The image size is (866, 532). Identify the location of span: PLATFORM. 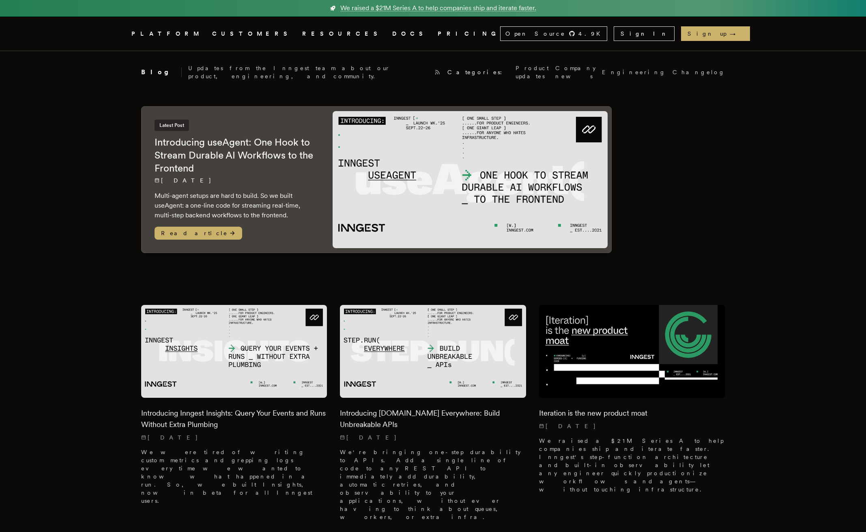
(167, 34).